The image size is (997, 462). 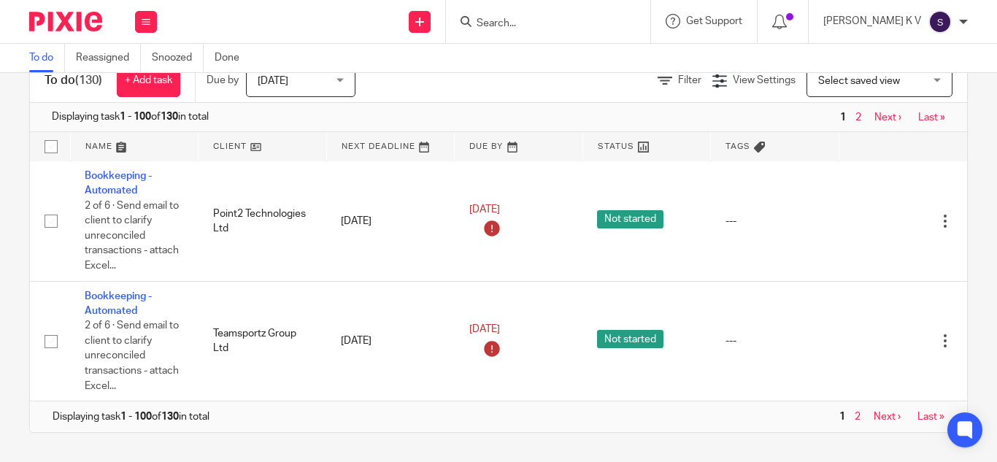 I want to click on p: Due by, so click(x=223, y=80).